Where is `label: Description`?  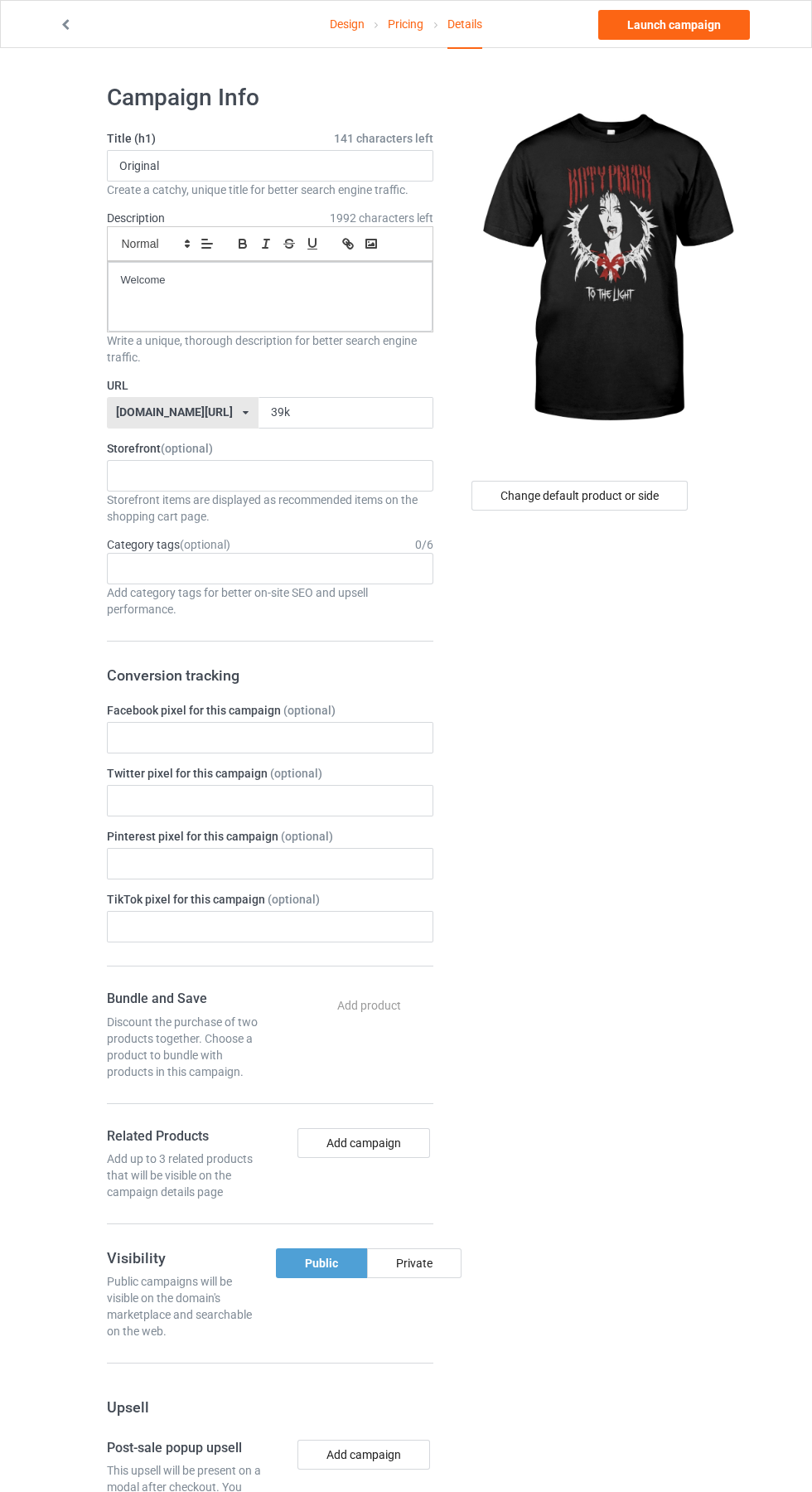
label: Description is located at coordinates (136, 218).